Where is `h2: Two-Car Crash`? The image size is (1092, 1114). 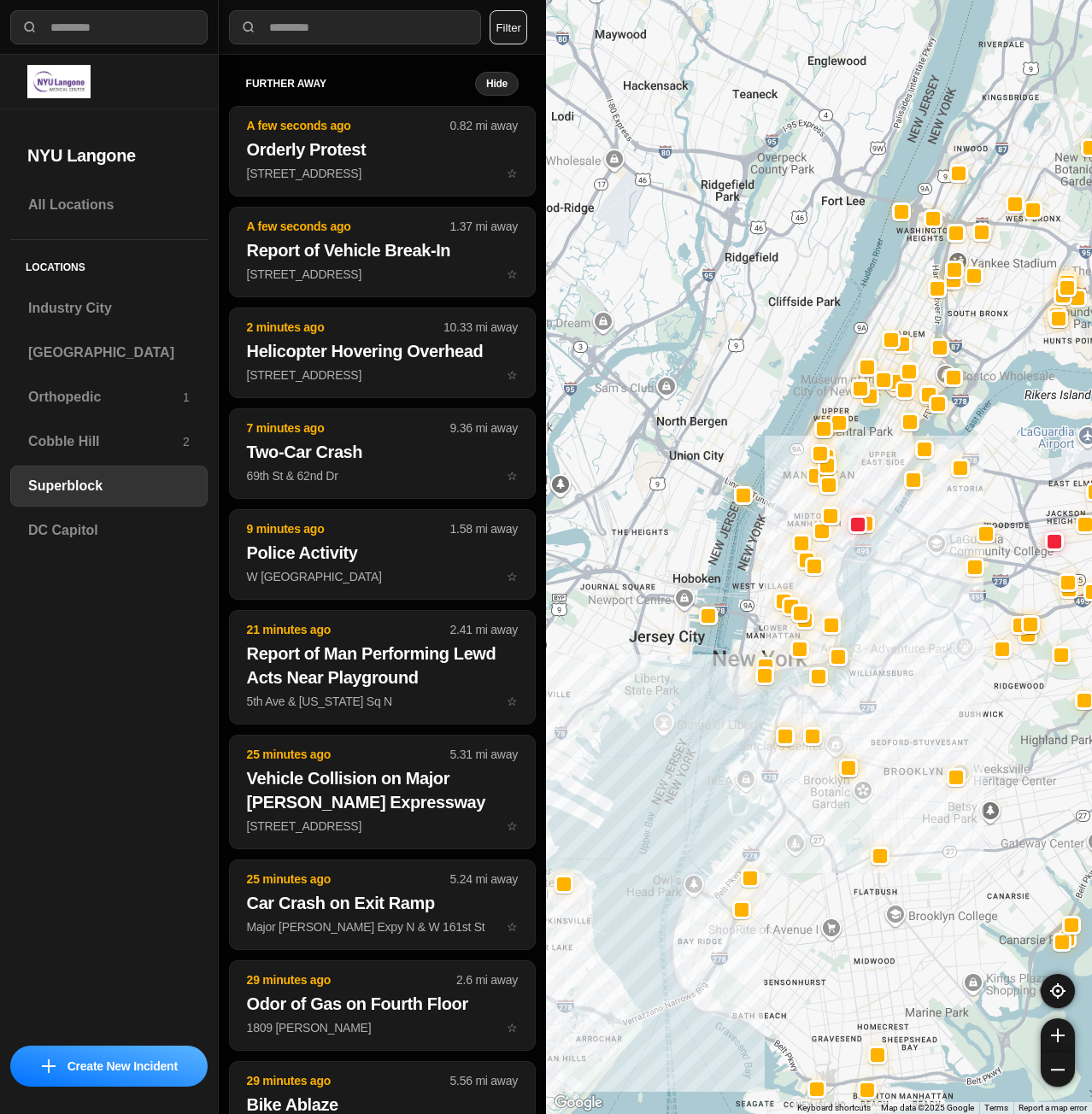
h2: Two-Car Crash is located at coordinates (382, 452).